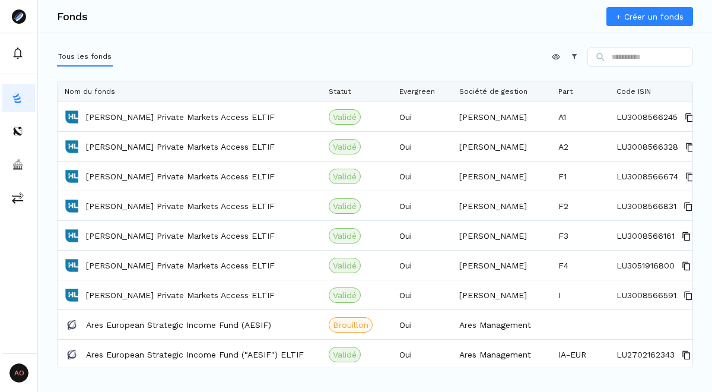 This screenshot has height=392, width=712. Describe the element at coordinates (19, 373) in the screenshot. I see `span: AO` at that location.